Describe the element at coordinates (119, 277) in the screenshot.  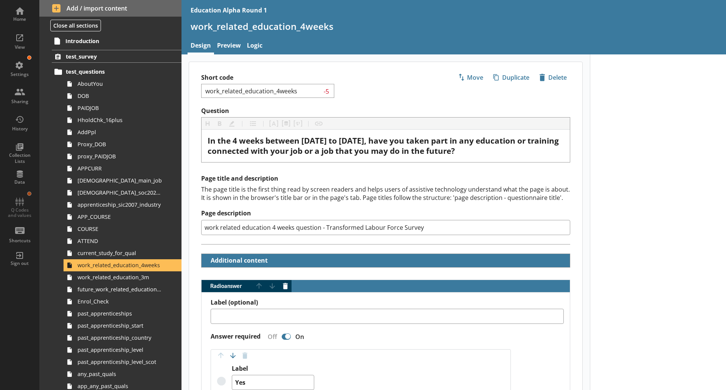
I see `span: work_related_education_3m` at that location.